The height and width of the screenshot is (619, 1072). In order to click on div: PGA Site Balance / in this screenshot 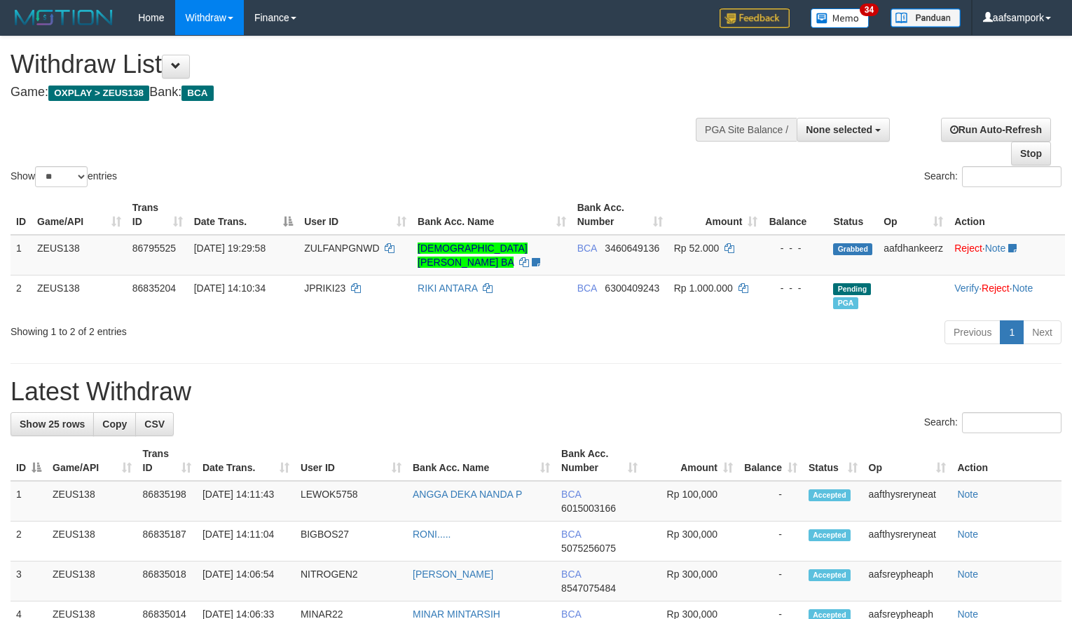, I will do `click(746, 130)`.